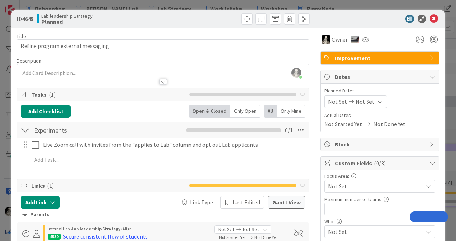 Image resolution: width=456 pixels, height=241 pixels. What do you see at coordinates (242, 203) in the screenshot?
I see `button: Last Edited` at bounding box center [242, 203].